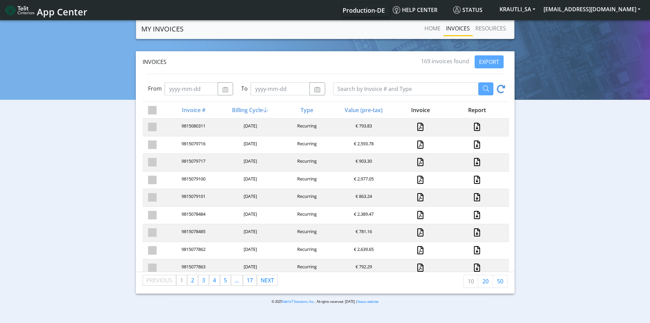  I want to click on a: Next page, so click(267, 280).